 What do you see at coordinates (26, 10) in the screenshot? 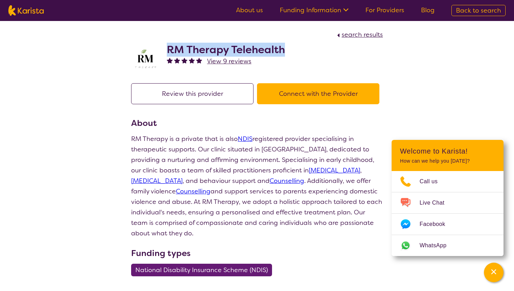
I see `img: Karista logo` at bounding box center [26, 10].